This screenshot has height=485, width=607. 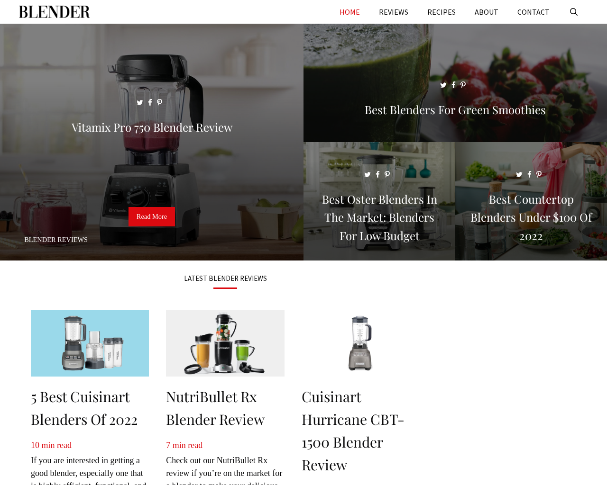 I want to click on span: 7, so click(x=168, y=446).